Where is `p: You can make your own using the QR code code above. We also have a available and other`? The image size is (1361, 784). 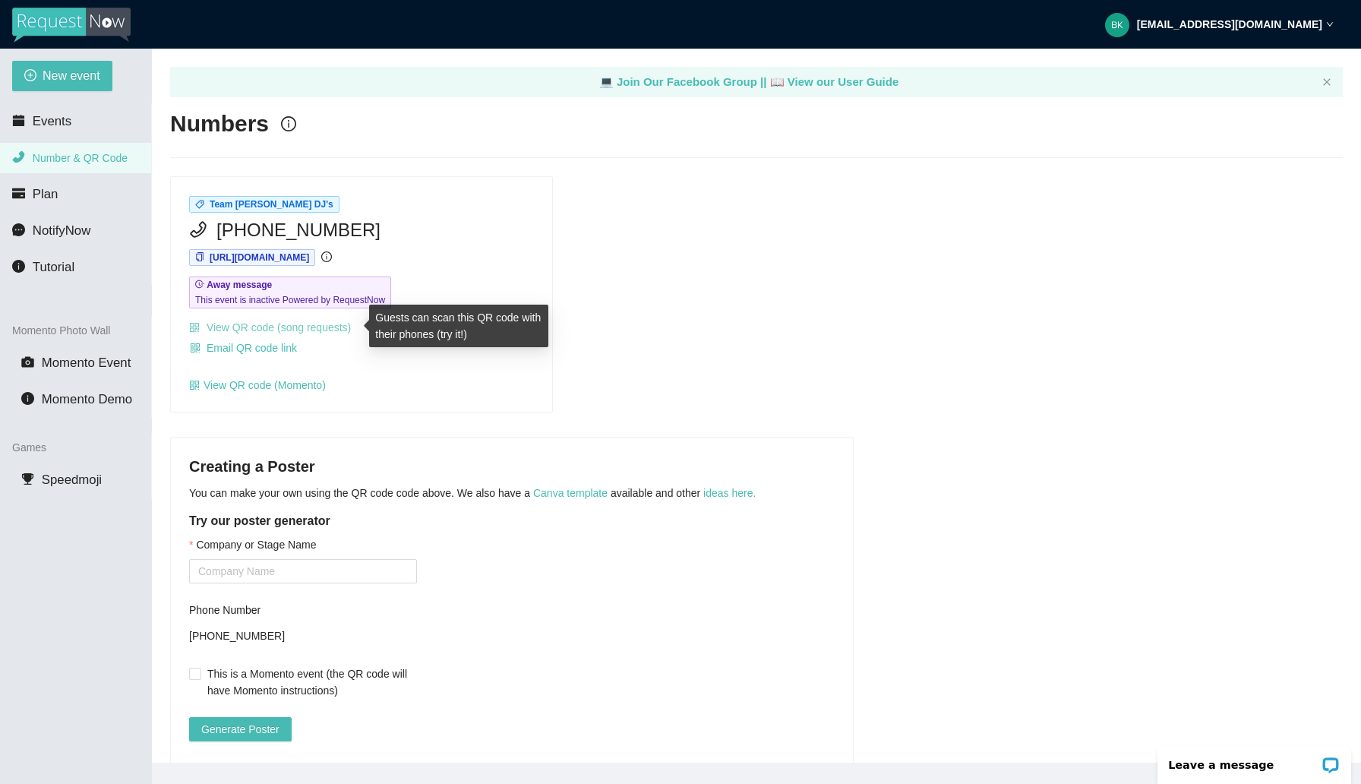
p: You can make your own using the QR code code above. We also have a available and other is located at coordinates (512, 493).